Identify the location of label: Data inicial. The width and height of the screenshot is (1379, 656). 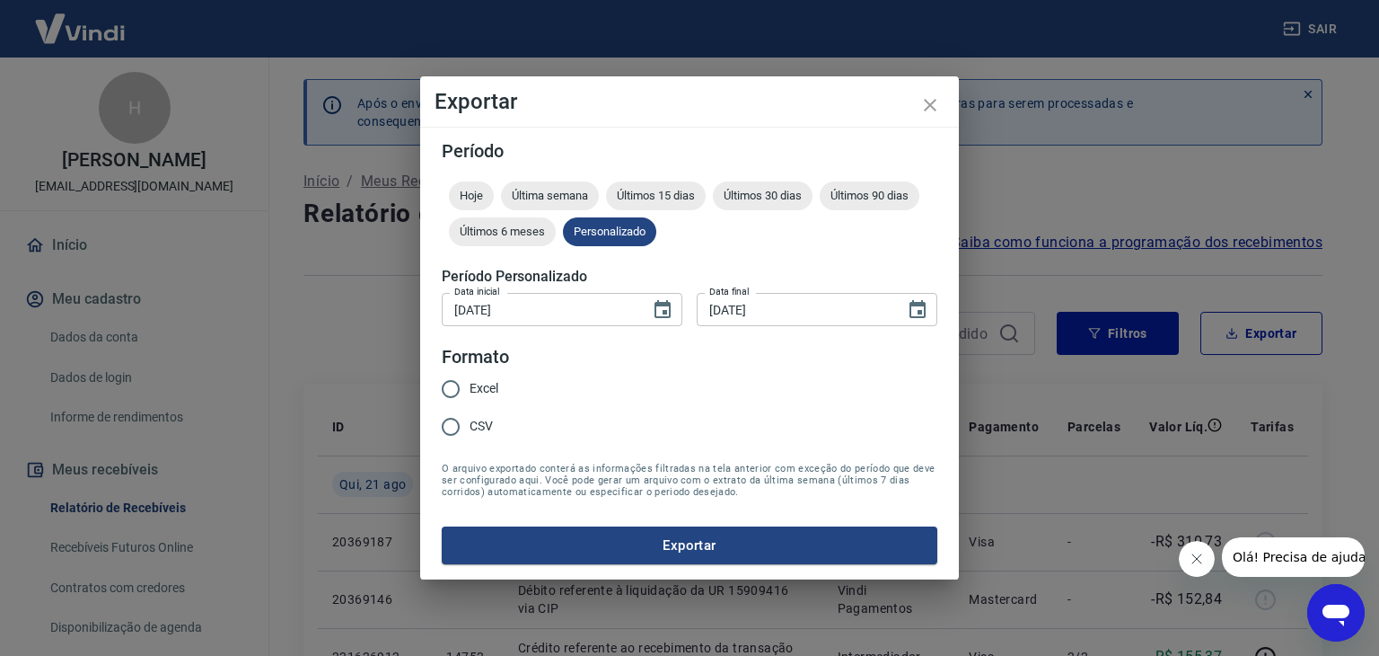
(477, 291).